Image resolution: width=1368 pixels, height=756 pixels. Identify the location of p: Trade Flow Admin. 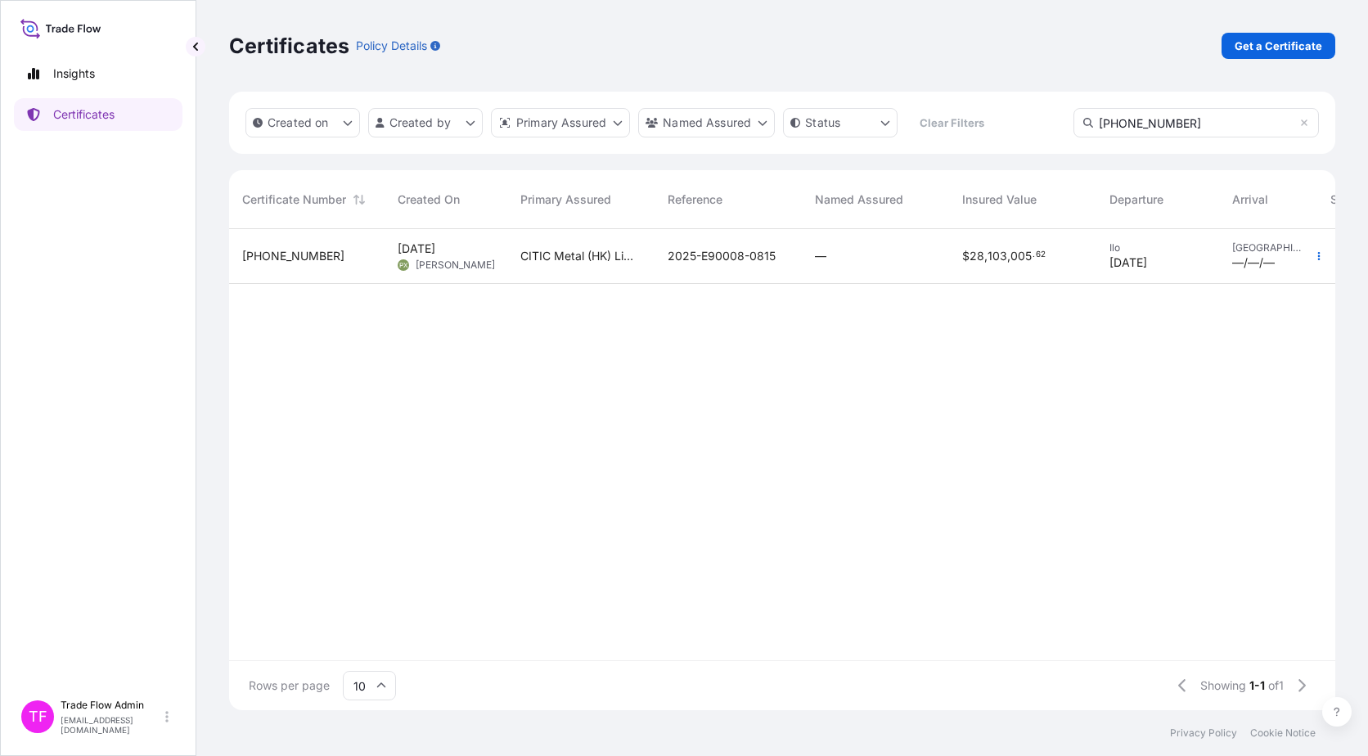
(111, 705).